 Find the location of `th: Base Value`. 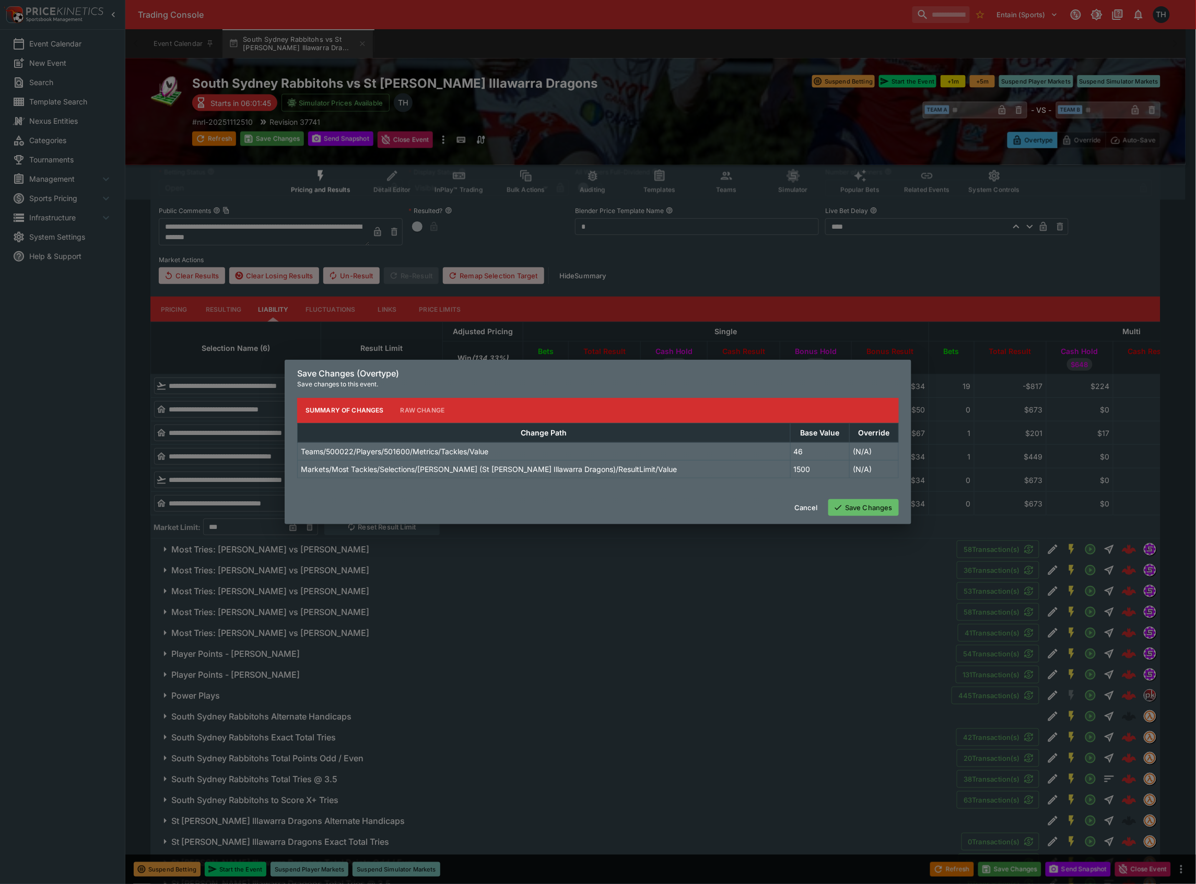

th: Base Value is located at coordinates (819, 432).